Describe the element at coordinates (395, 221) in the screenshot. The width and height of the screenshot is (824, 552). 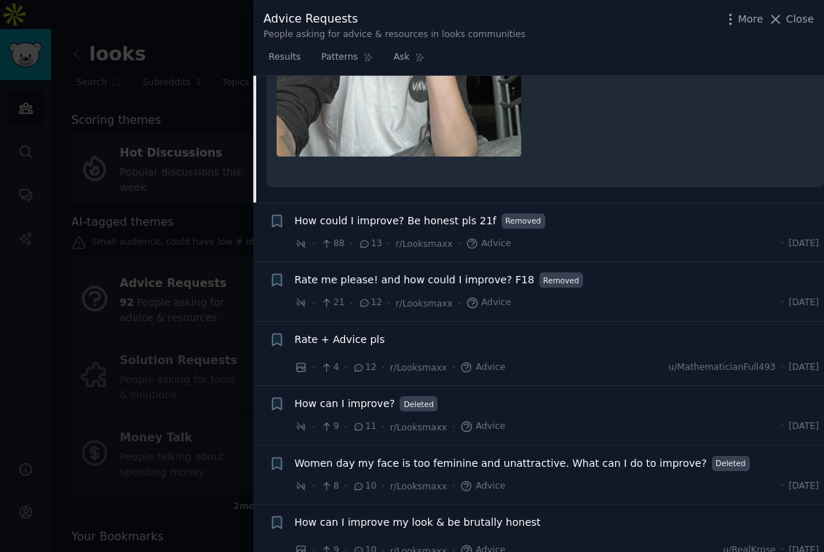
I see `a: How could I improve? Be honest pls 21f` at that location.